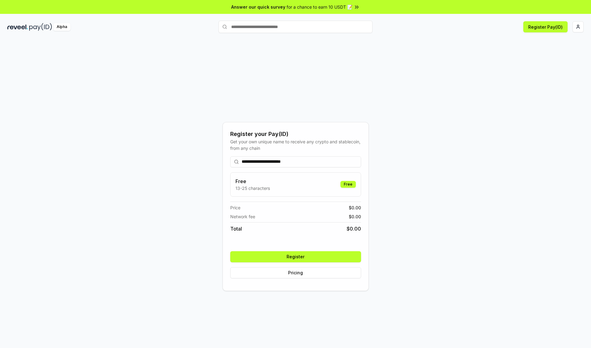 The image size is (591, 348). Describe the element at coordinates (41, 27) in the screenshot. I see `img: pay_id` at that location.